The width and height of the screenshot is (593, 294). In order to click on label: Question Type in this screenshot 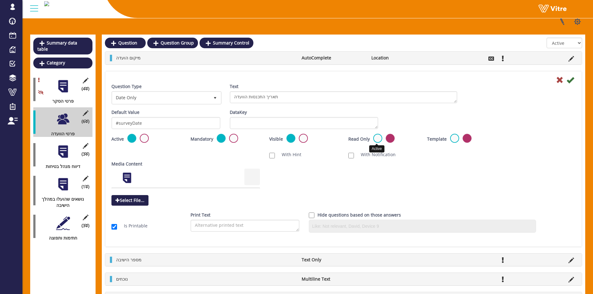, I will do `click(126, 87)`.